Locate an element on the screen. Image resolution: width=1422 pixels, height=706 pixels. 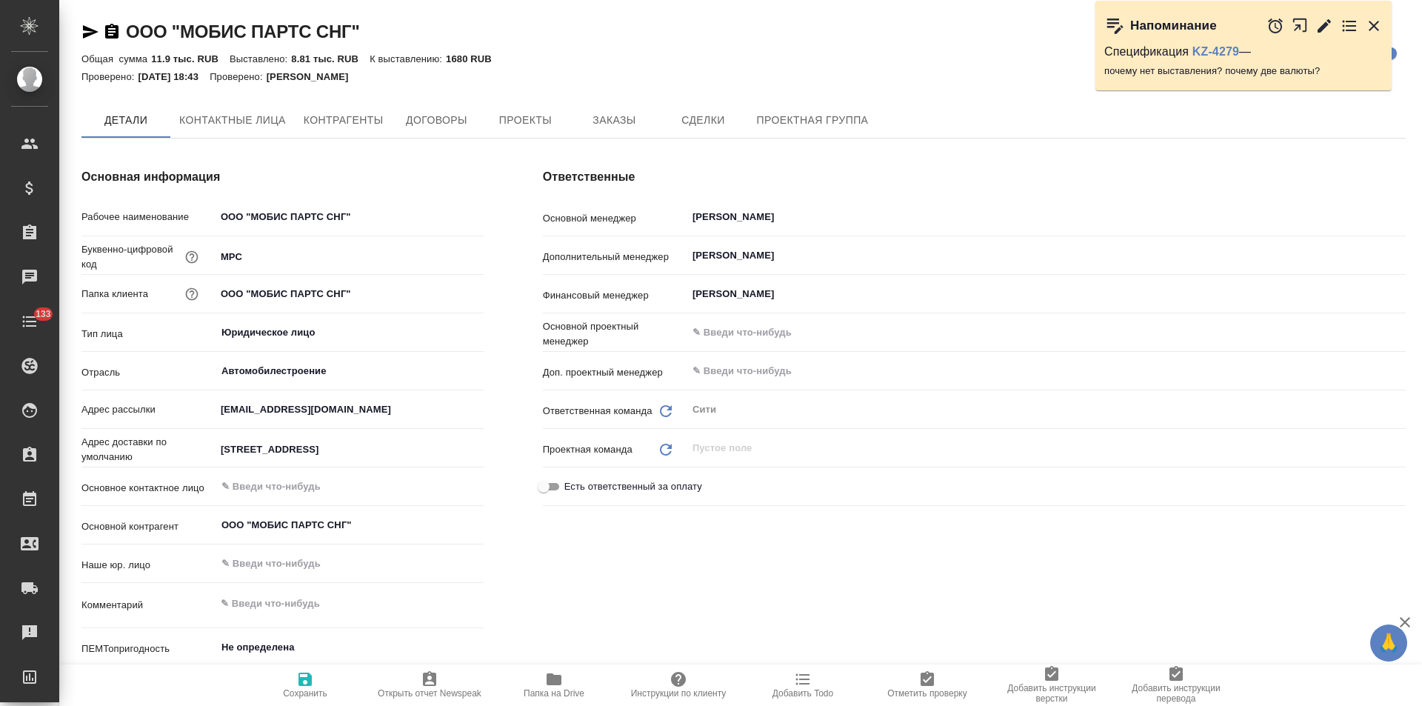
button: Отложить is located at coordinates (1276, 26).